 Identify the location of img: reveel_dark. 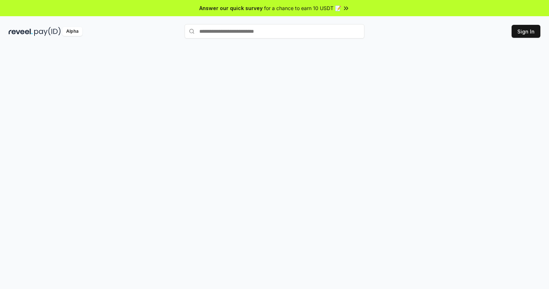
(20, 31).